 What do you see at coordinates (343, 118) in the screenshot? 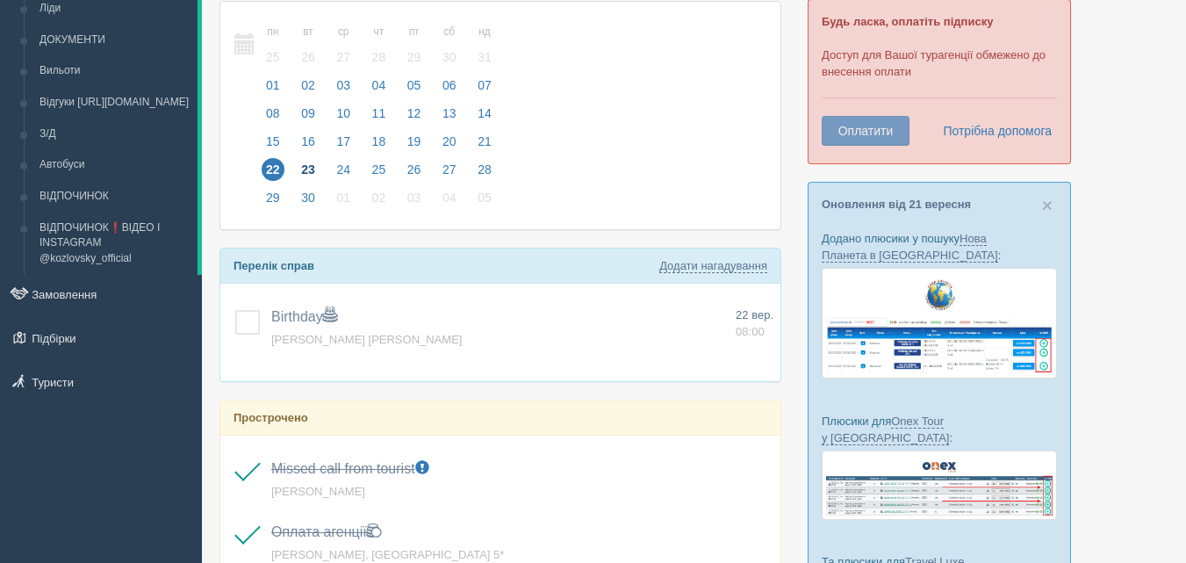
I see `a: 10` at bounding box center [343, 118].